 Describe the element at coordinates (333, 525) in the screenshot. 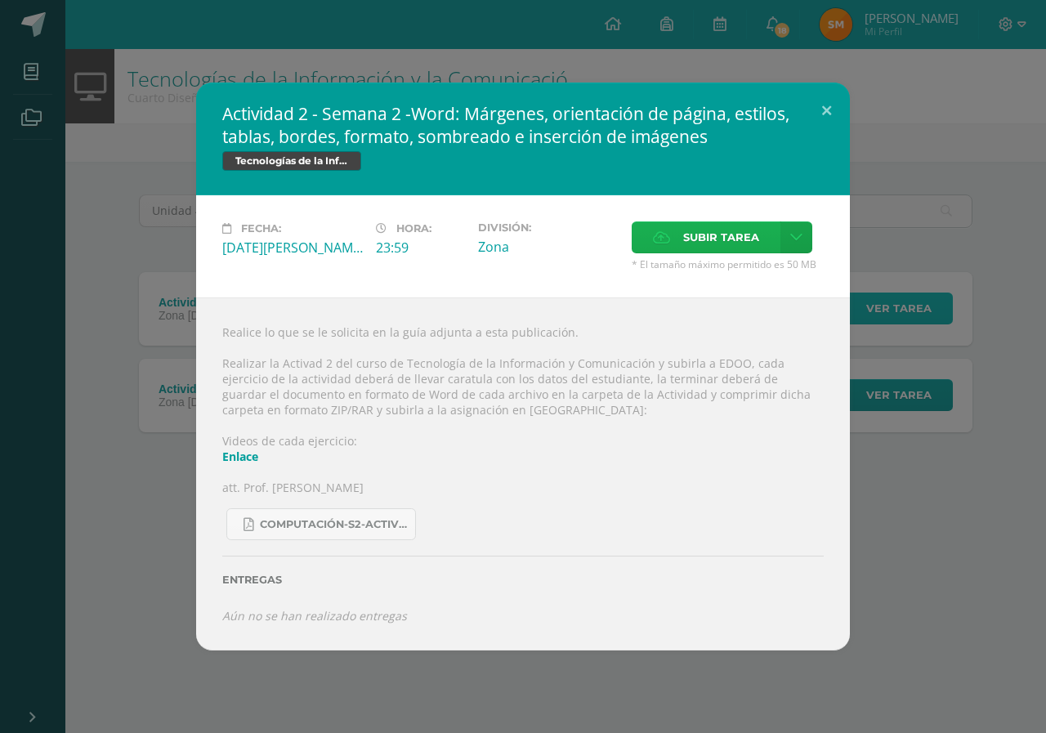

I see `span: COMPUTACIÓN-S2-Actividad 2 -4TO DISEÑO Y FINANZAS-Combinación - Correspondencia y tabulaciones - ...` at that location.